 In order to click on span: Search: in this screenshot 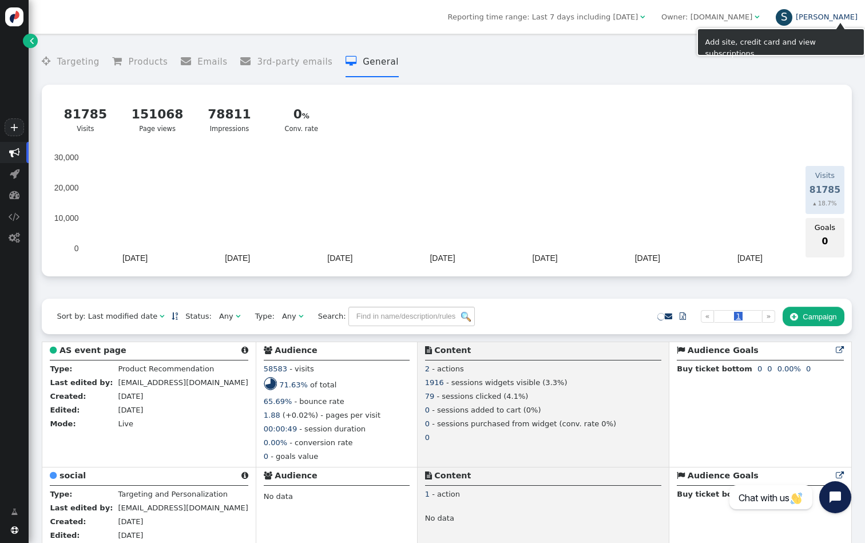, I will do `click(328, 316)`.